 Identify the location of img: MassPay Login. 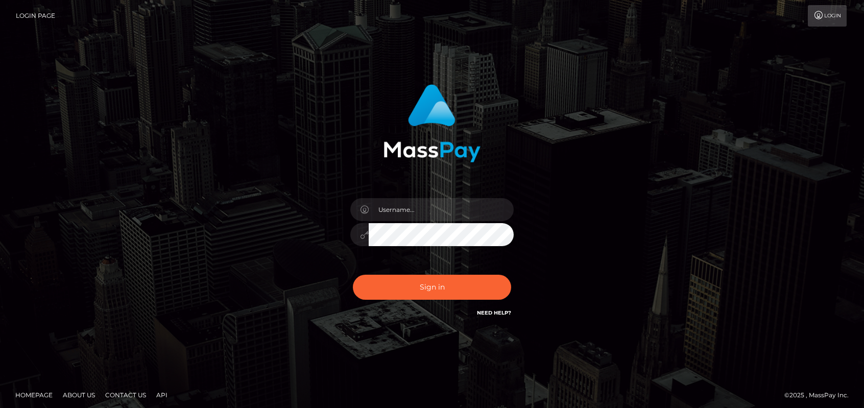
(432, 123).